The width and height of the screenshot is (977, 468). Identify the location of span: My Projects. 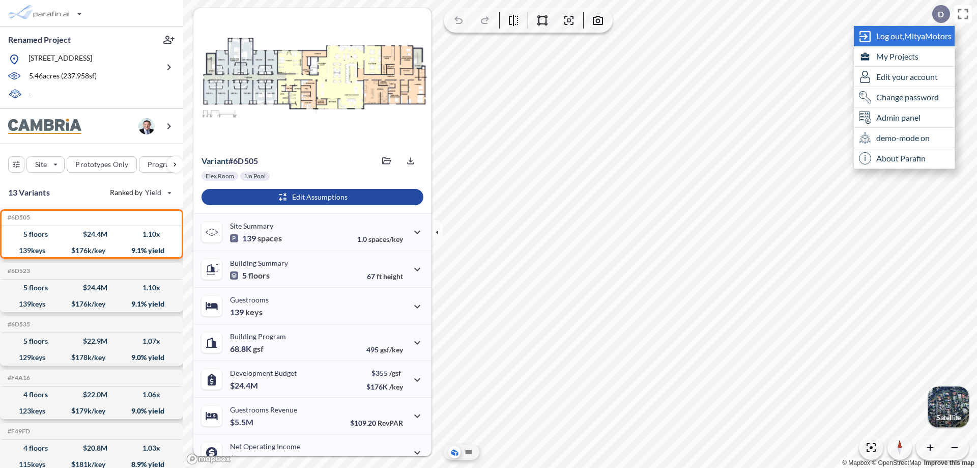
(897, 56).